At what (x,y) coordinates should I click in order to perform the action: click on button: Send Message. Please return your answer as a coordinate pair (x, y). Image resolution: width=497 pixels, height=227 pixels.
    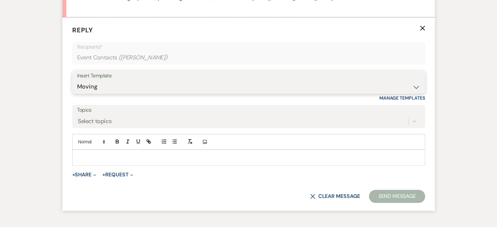
    Looking at the image, I should click on (396, 196).